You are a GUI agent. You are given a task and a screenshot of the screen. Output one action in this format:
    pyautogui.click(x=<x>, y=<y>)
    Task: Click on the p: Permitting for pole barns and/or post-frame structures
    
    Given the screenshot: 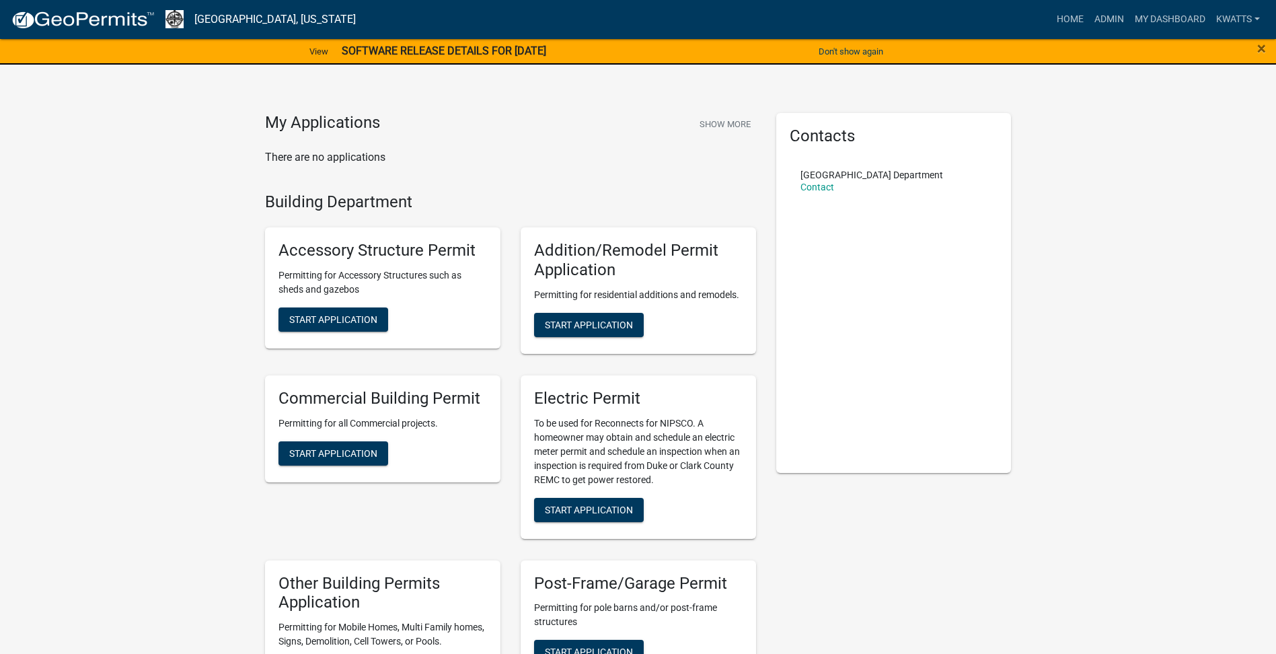 What is the action you would take?
    pyautogui.click(x=638, y=615)
    